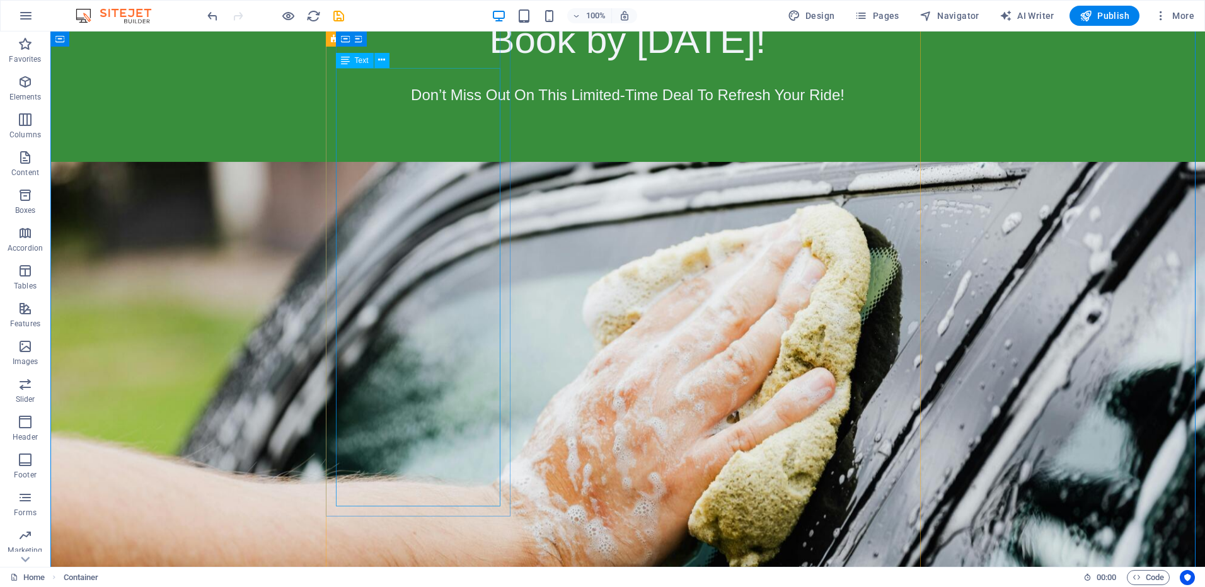  I want to click on p: Content, so click(25, 173).